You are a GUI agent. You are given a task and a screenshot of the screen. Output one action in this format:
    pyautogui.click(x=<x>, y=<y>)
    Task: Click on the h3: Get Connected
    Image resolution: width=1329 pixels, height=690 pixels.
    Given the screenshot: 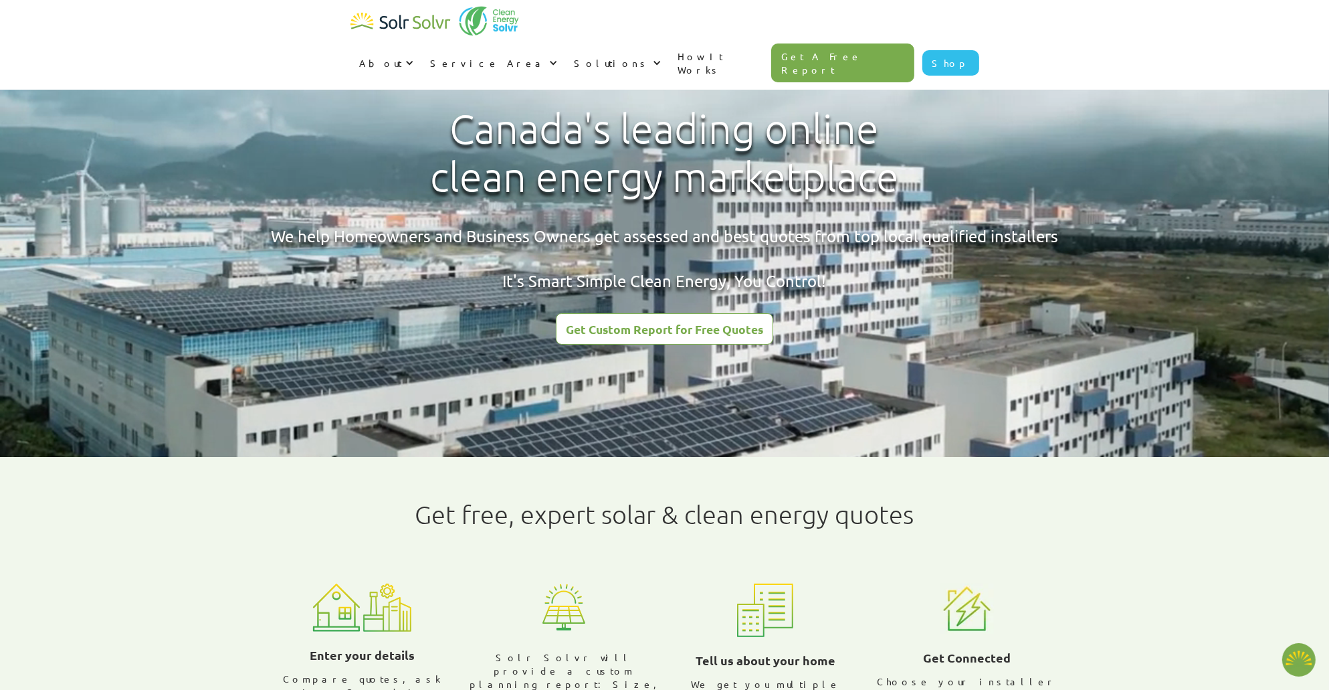 What is the action you would take?
    pyautogui.click(x=967, y=658)
    